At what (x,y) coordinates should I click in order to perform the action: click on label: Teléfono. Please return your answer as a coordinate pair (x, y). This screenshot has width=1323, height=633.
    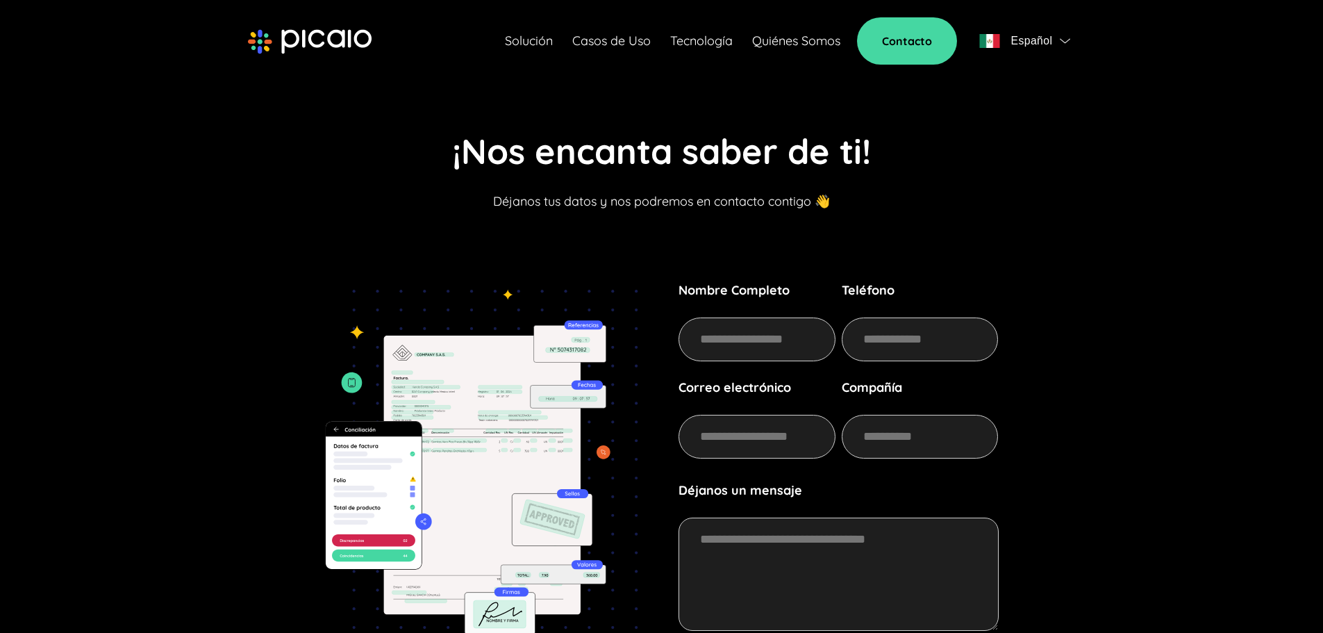
    Looking at the image, I should click on (868, 290).